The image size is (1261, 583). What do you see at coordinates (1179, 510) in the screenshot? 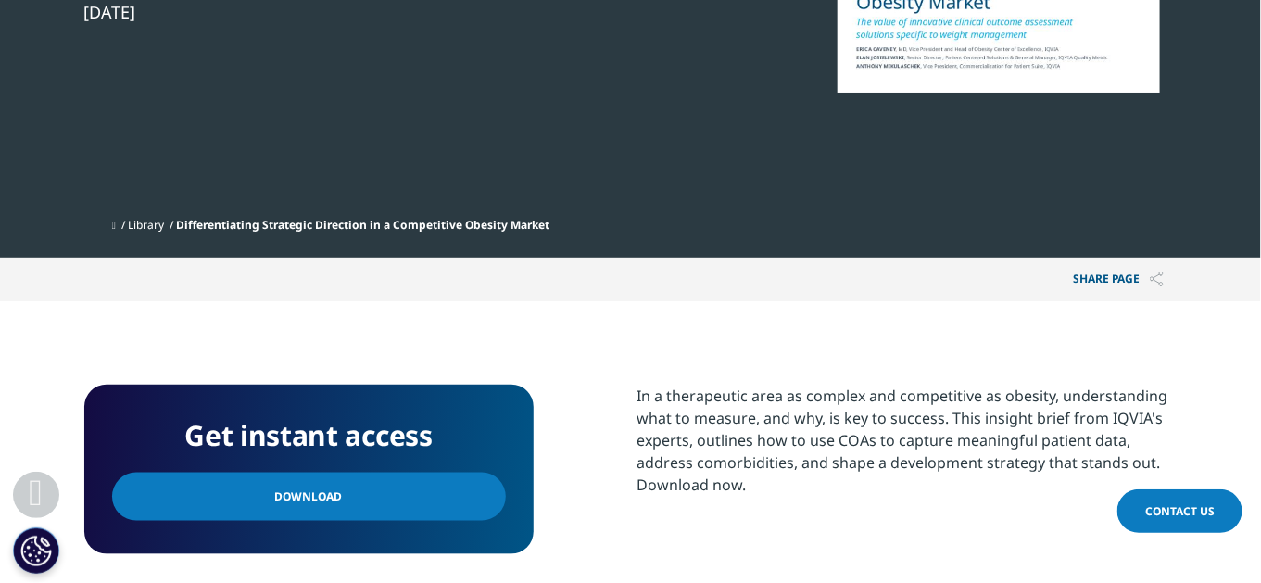
I see `span: Contact Us` at bounding box center [1179, 510].